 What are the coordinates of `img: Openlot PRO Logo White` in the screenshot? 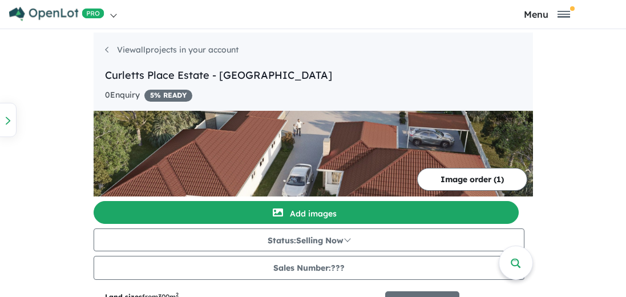 It's located at (56, 14).